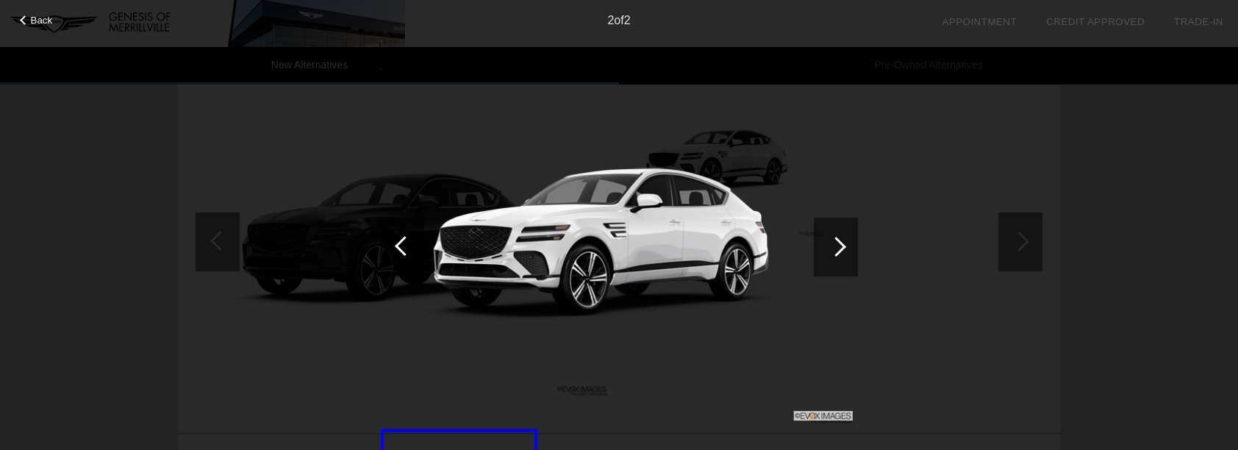  I want to click on a: Appointment, so click(979, 21).